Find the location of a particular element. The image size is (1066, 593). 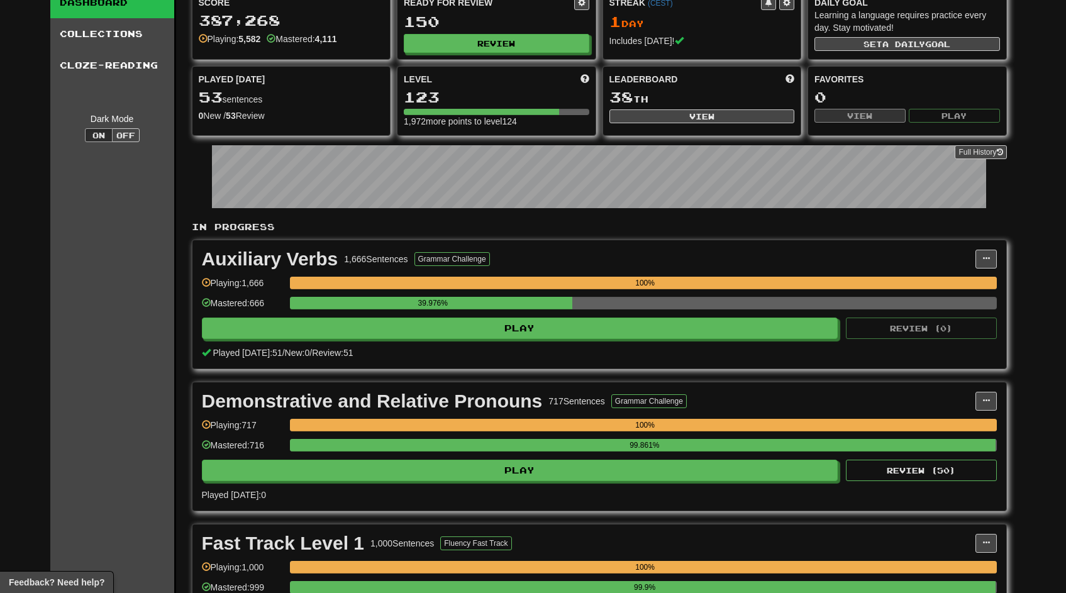

div: 39.976% is located at coordinates (433, 303).